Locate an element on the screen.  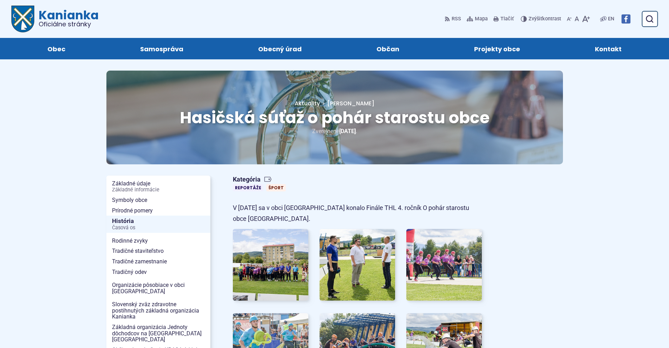
img: Prejsť na domovskú stránku is located at coordinates (23, 19).